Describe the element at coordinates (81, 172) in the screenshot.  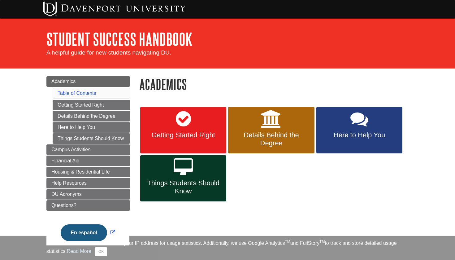
I see `span: Housing & Residential LIfe` at that location.